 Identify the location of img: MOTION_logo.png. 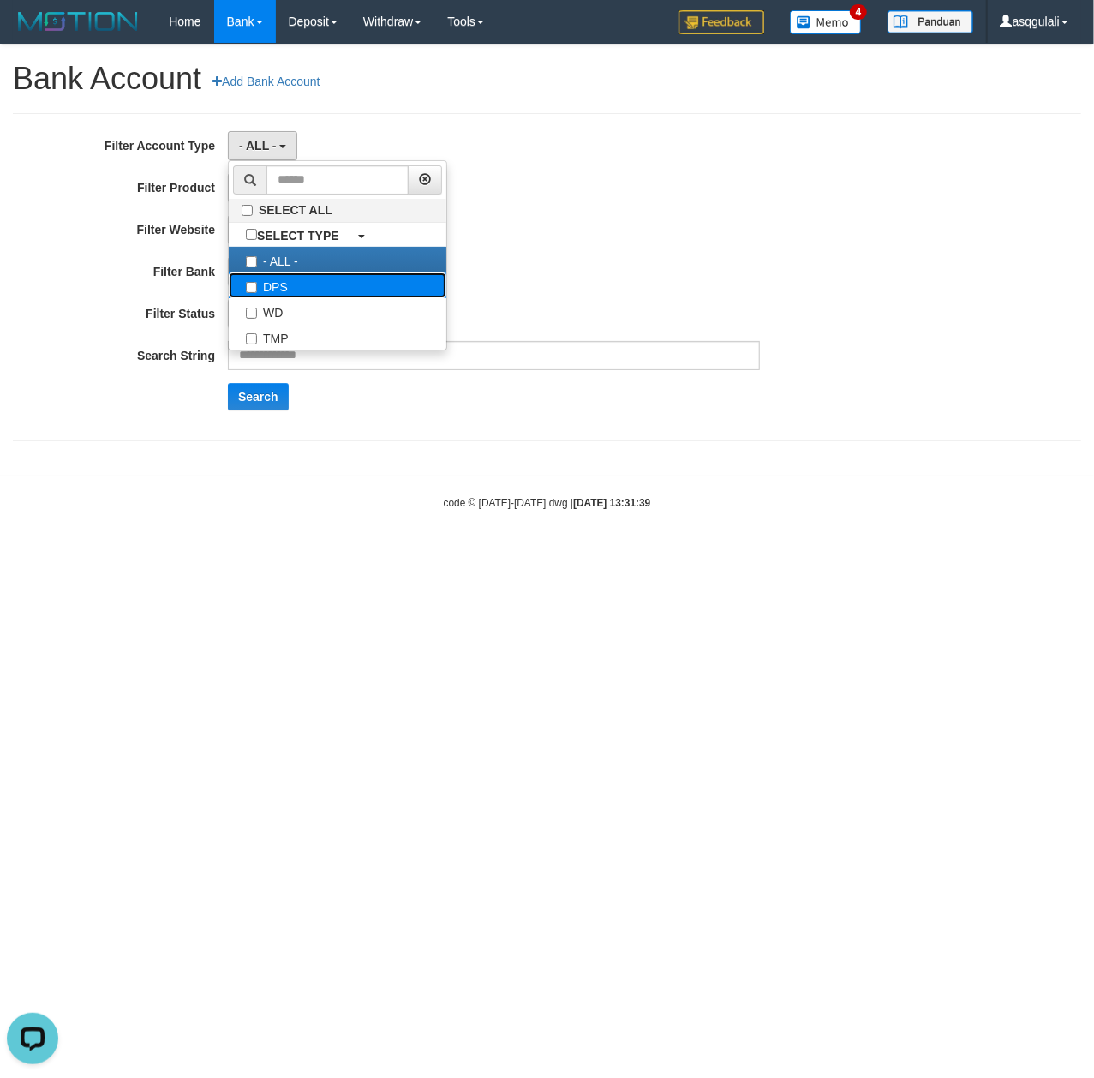
(78, 21).